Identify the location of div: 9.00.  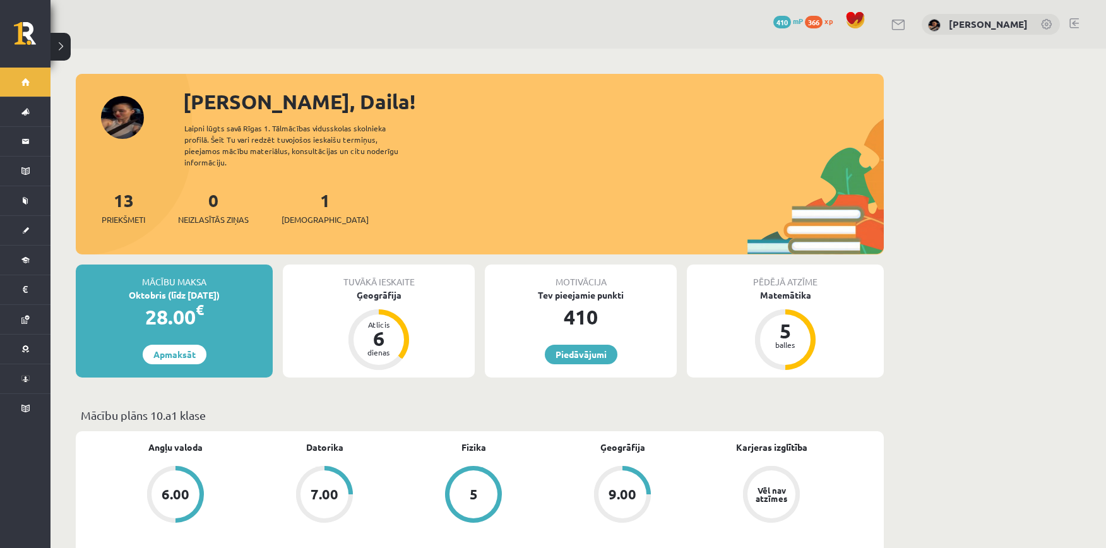
(622, 494).